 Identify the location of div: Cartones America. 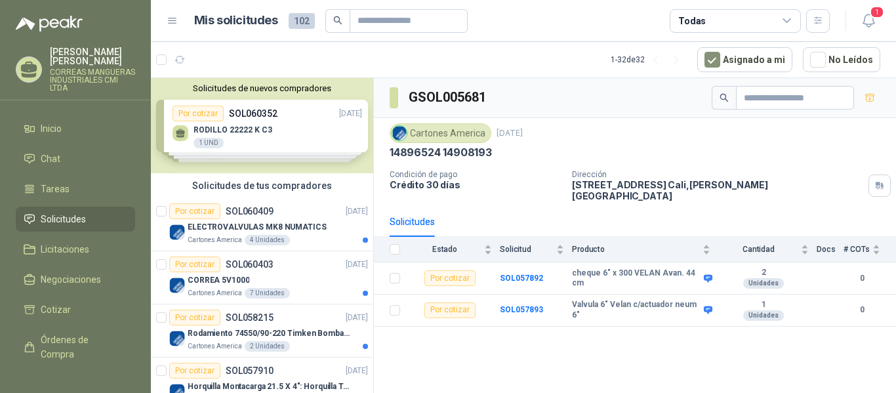
(440, 133).